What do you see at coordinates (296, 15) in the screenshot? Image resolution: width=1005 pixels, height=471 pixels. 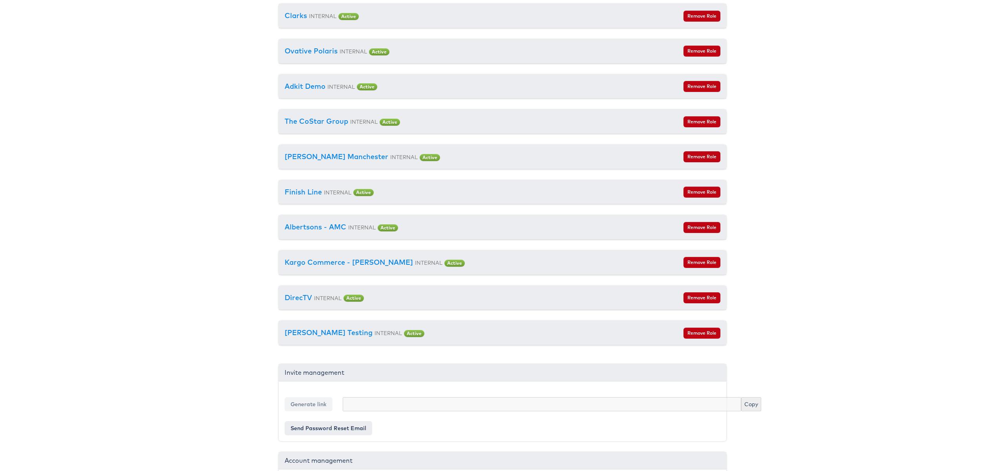 I see `a: Clarks` at bounding box center [296, 15].